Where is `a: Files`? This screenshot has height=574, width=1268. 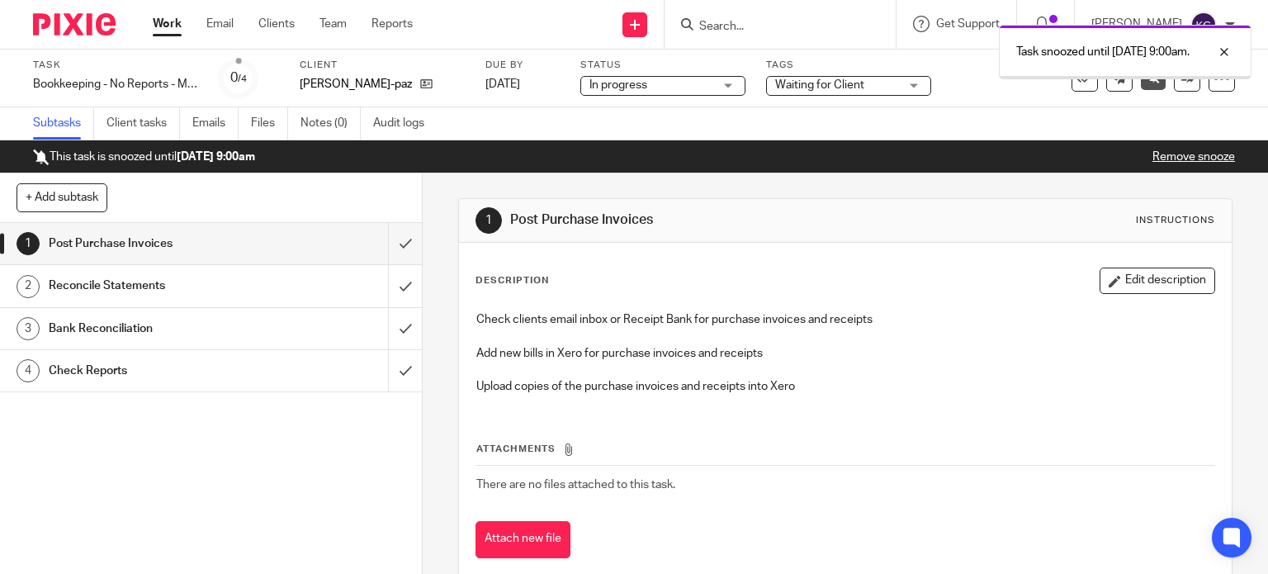 a: Files is located at coordinates (269, 123).